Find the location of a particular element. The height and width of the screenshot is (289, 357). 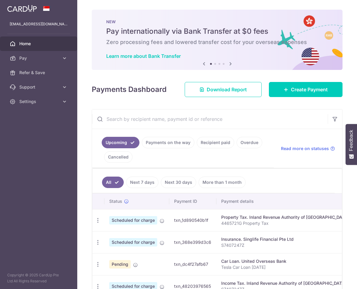

span: Pay is located at coordinates (39, 58).